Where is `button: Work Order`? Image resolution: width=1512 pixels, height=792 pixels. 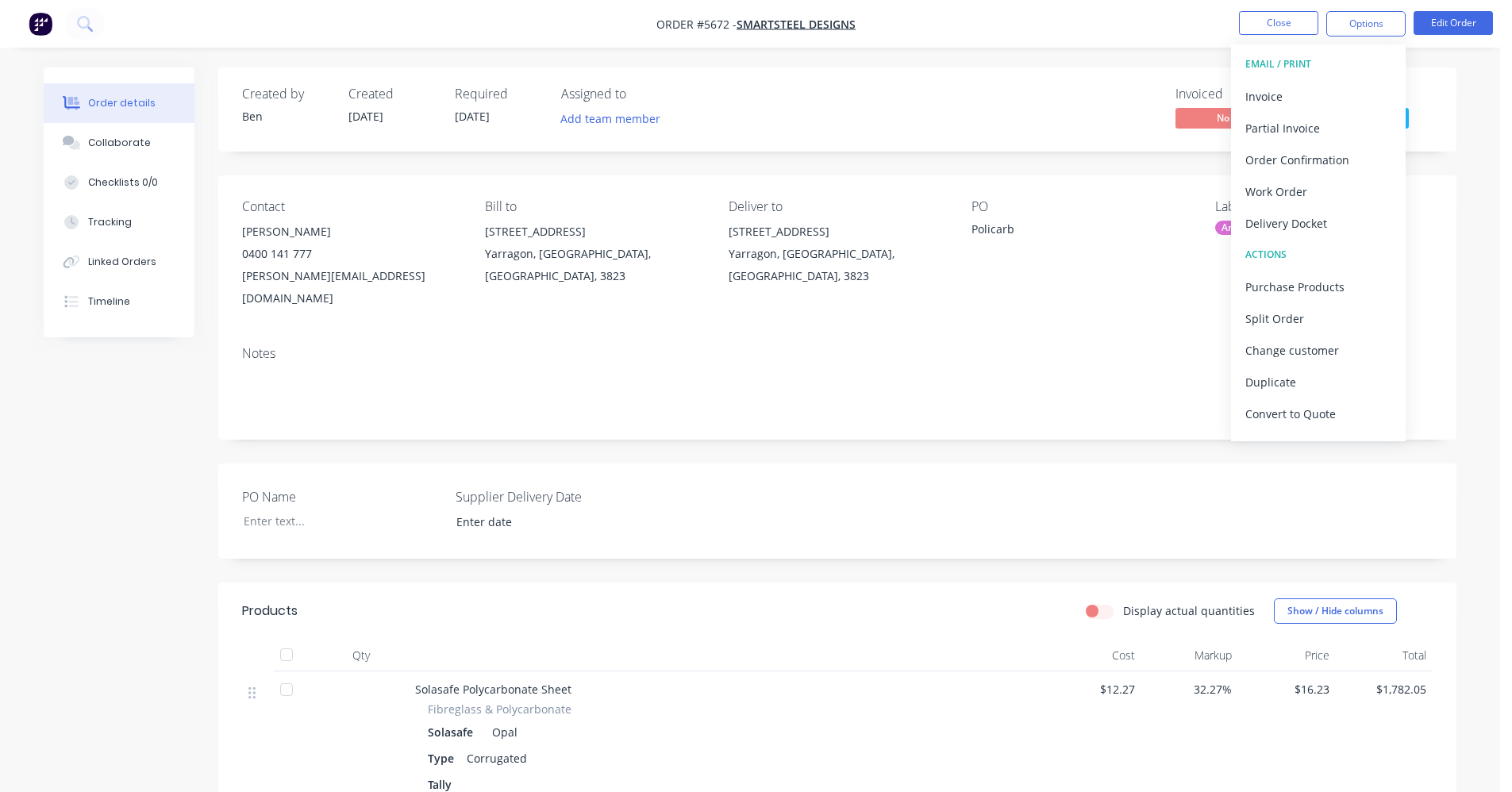 button: Work Order is located at coordinates (1318, 191).